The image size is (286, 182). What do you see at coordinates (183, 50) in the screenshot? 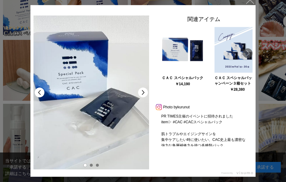
I see `img: 060401.jpg` at bounding box center [183, 50].